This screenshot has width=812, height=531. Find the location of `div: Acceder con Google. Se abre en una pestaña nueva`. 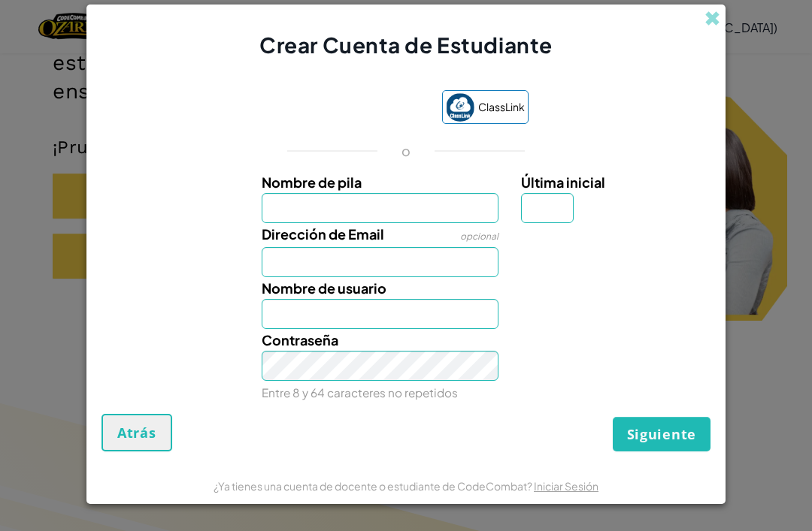

div: Acceder con Google. Se abre en una pestaña nueva is located at coordinates (355, 108).